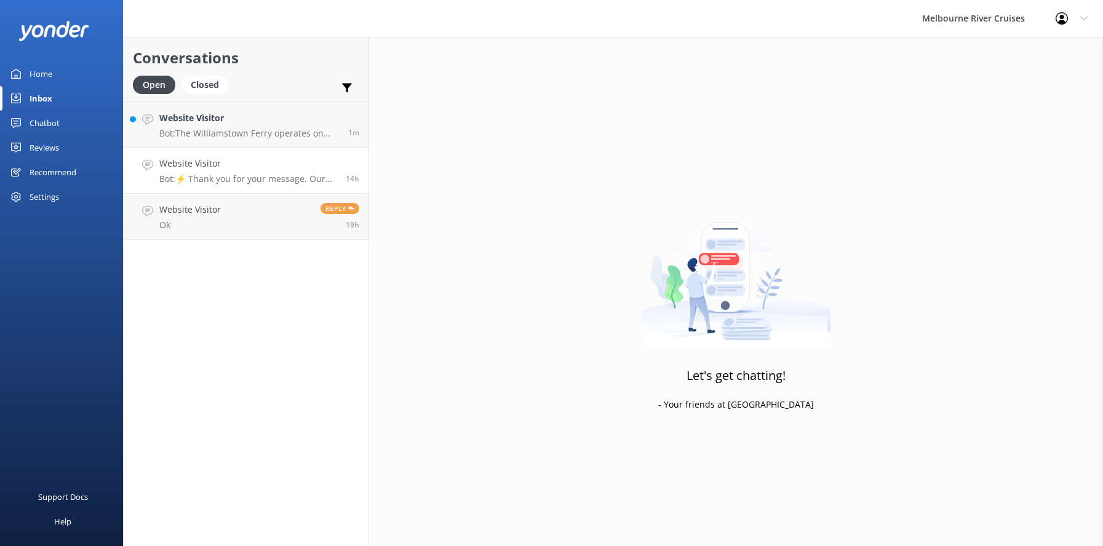 The height and width of the screenshot is (546, 1103). Describe the element at coordinates (54, 31) in the screenshot. I see `img: yonder-white-logo.png` at that location.